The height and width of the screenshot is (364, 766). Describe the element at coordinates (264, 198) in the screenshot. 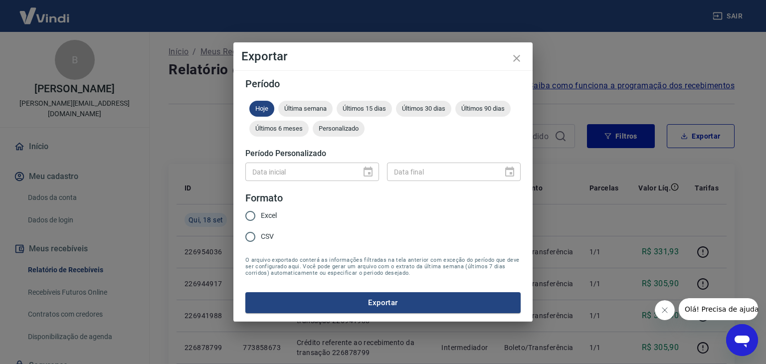

I see `legend: Formato` at that location.